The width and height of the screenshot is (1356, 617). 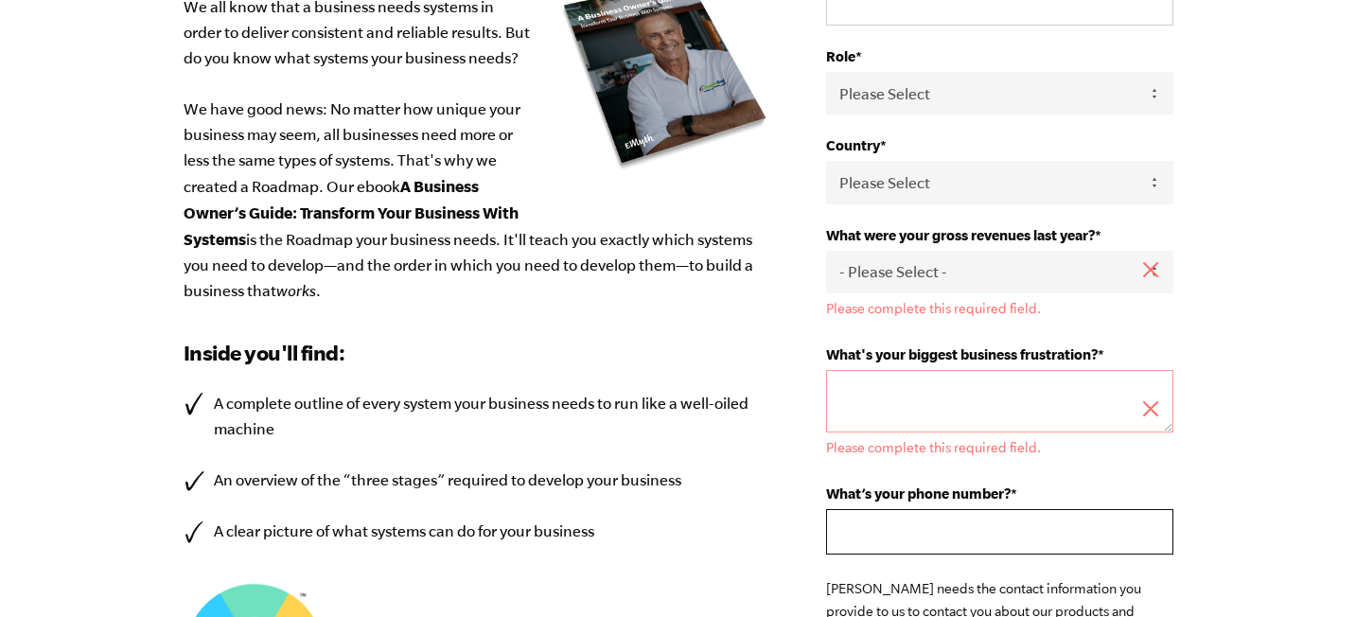 I want to click on b: A Business Owner’s Guide: Transform Your Business With Systems, so click(x=351, y=212).